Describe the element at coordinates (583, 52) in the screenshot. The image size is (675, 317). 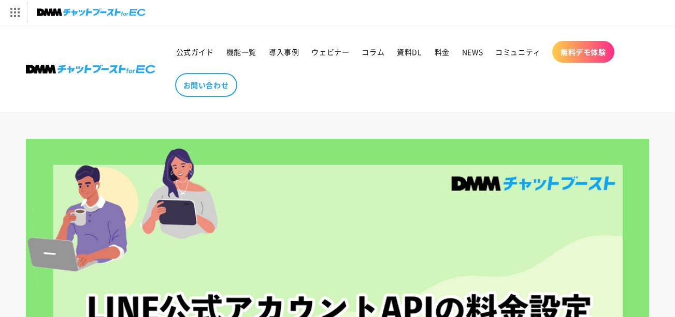
I see `span: 無料デモ体験` at that location.